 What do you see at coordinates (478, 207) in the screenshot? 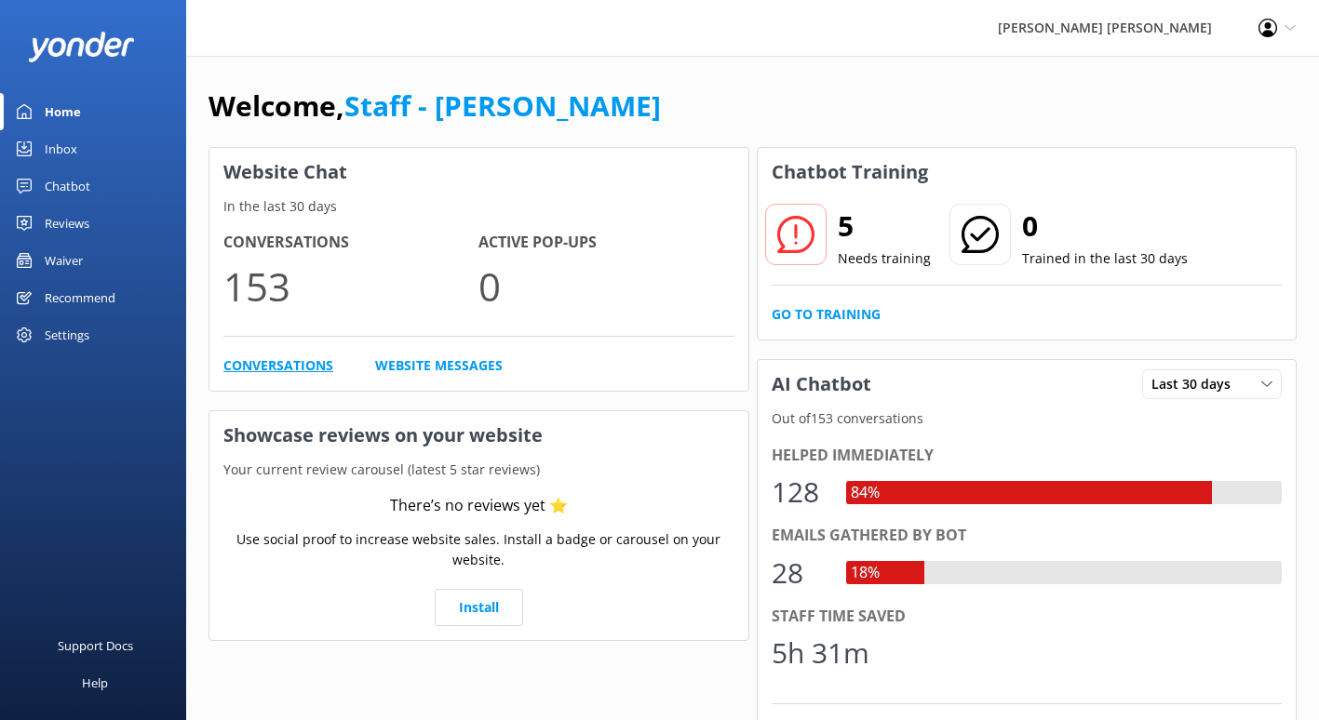
I see `p: In the last 30 days` at bounding box center [478, 207].